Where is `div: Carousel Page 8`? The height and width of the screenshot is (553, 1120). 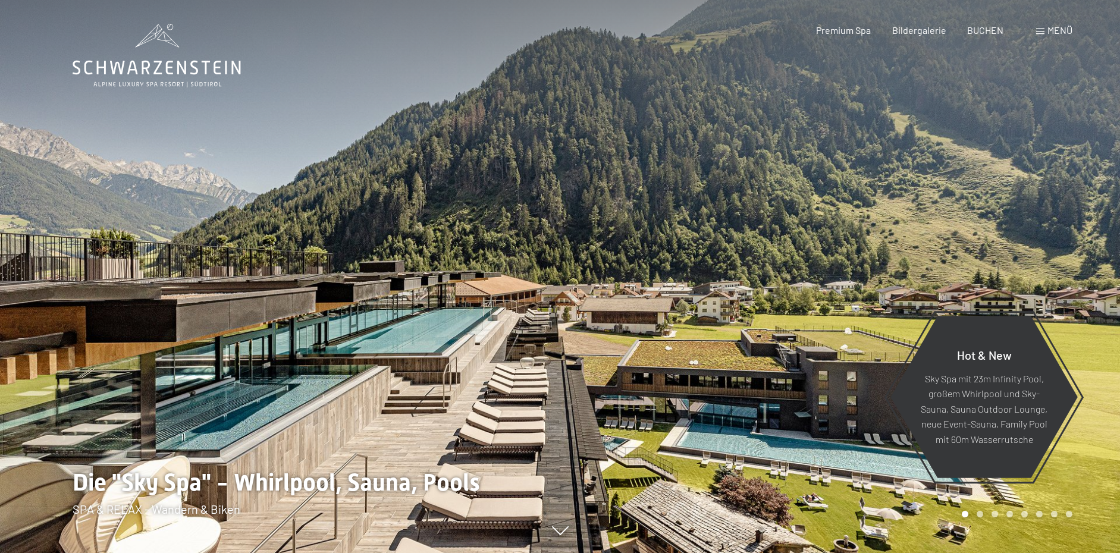
div: Carousel Page 8 is located at coordinates (1069, 514).